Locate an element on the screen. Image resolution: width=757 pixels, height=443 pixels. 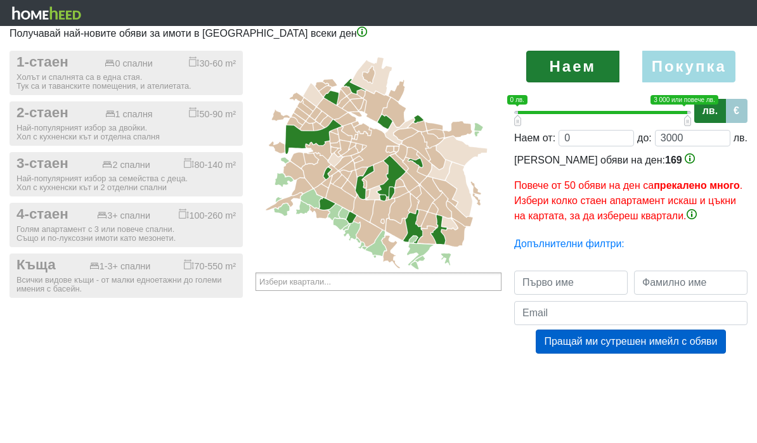
div: 0 спални is located at coordinates (128, 63).